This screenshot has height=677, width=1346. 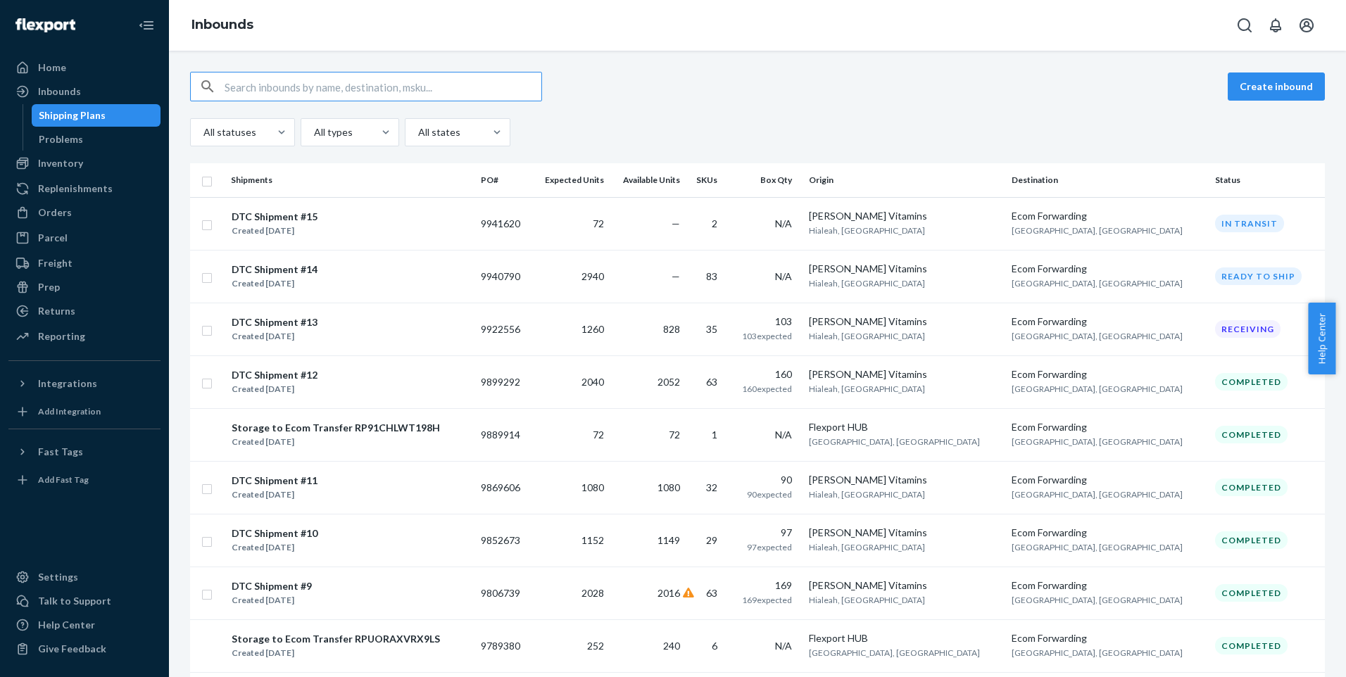 What do you see at coordinates (61, 336) in the screenshot?
I see `div: Reporting` at bounding box center [61, 336].